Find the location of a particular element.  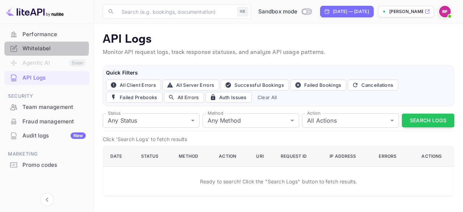

span: Security is located at coordinates (47, 96).